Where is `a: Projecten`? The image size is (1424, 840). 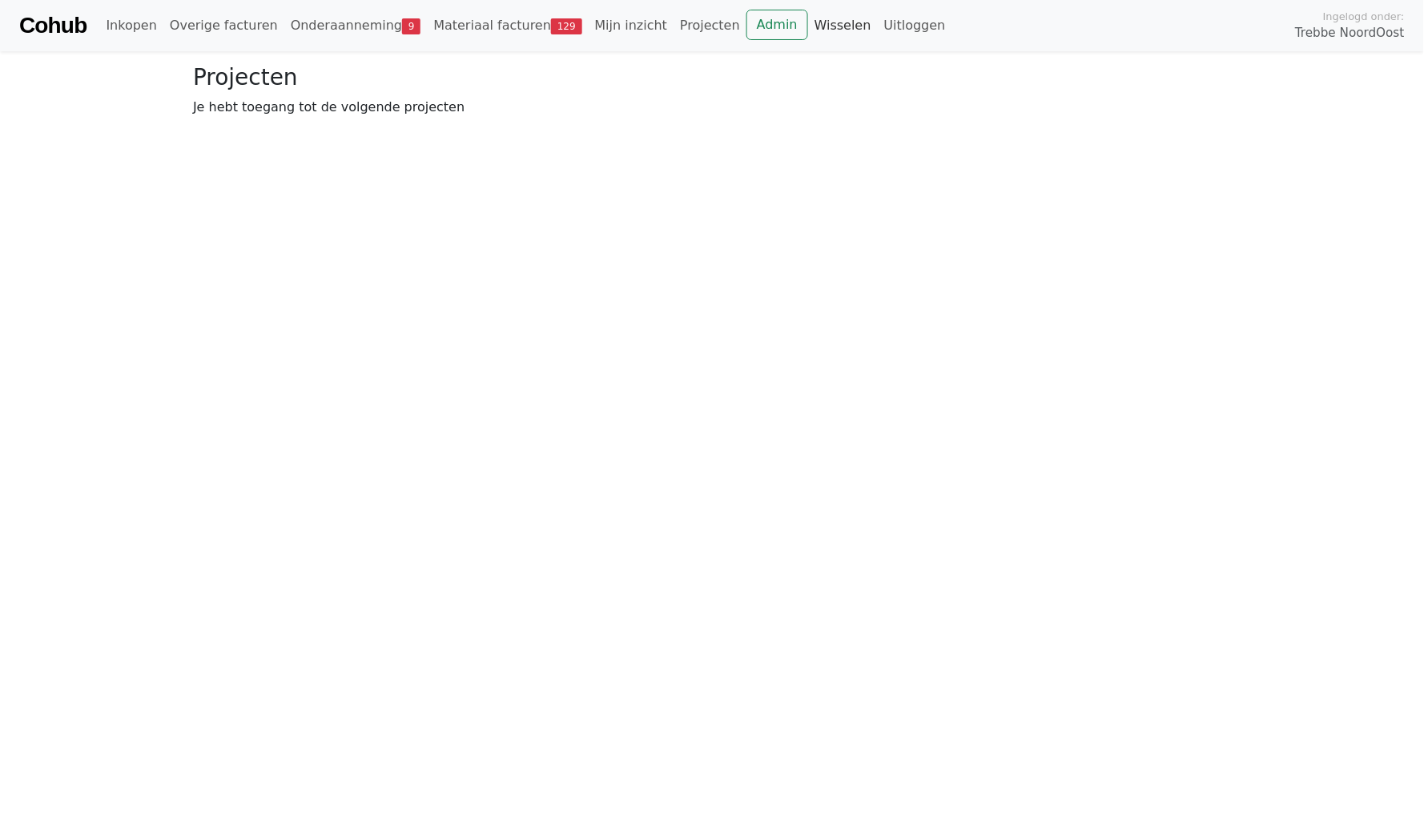
a: Projecten is located at coordinates (709, 26).